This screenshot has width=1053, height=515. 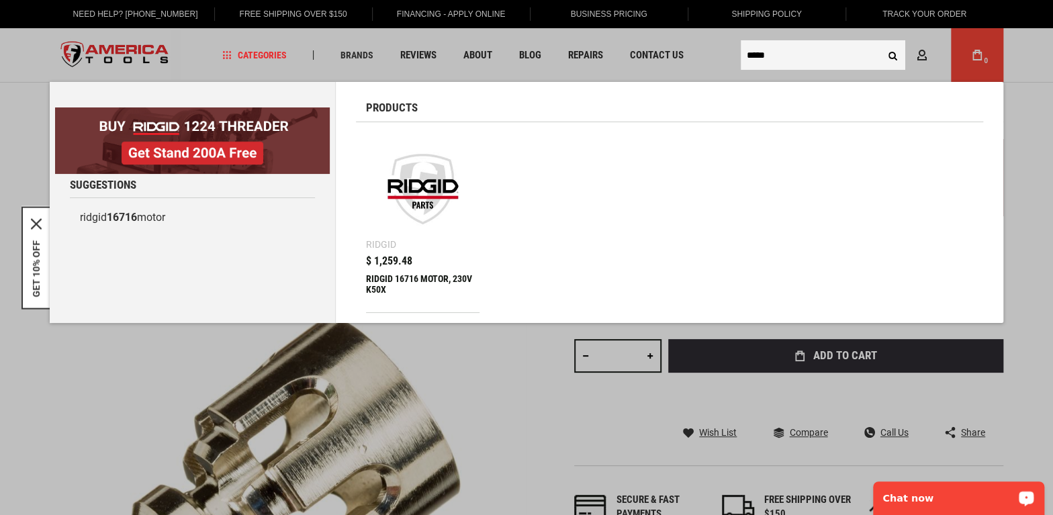 I want to click on a: Brands, so click(x=357, y=55).